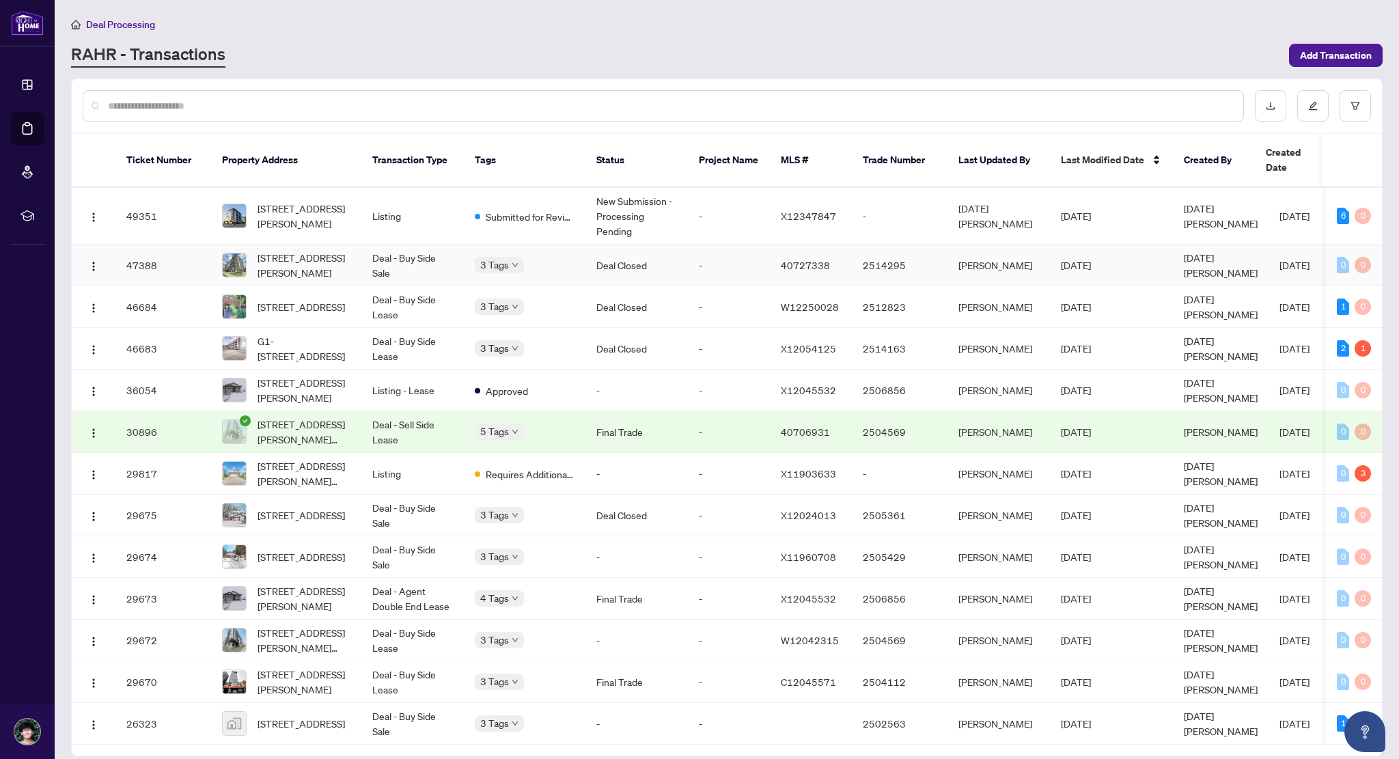  Describe the element at coordinates (1336, 55) in the screenshot. I see `button: Add Transaction` at that location.